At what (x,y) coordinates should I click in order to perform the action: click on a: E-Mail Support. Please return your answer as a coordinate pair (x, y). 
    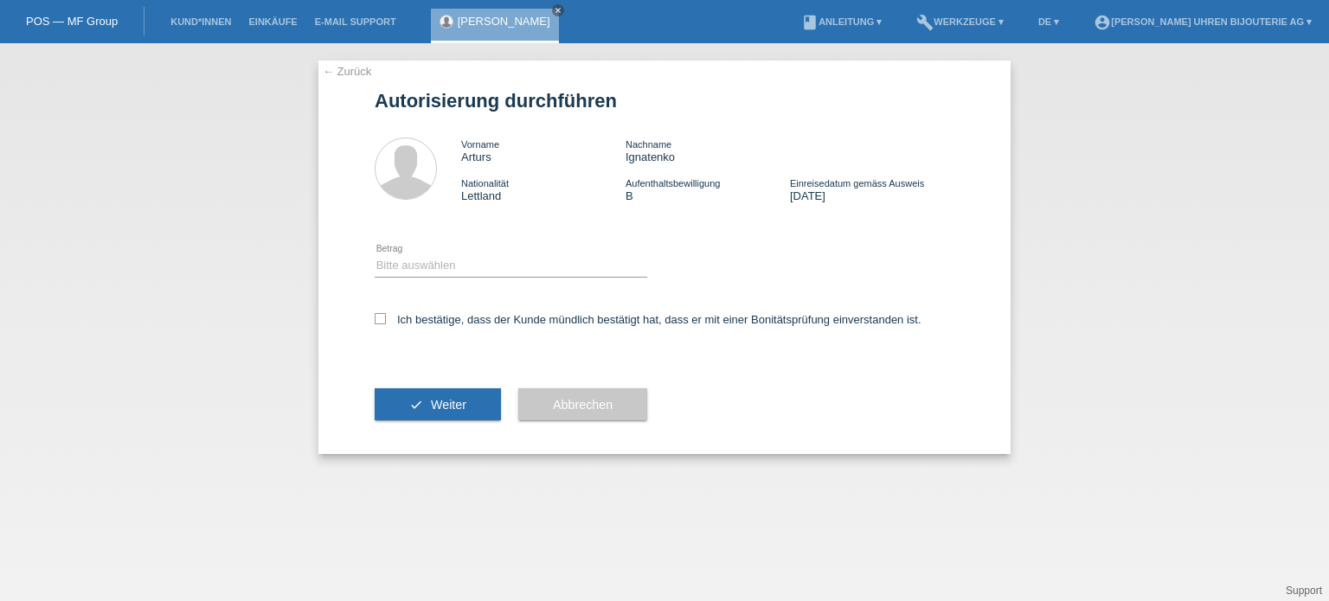
    Looking at the image, I should click on (355, 22).